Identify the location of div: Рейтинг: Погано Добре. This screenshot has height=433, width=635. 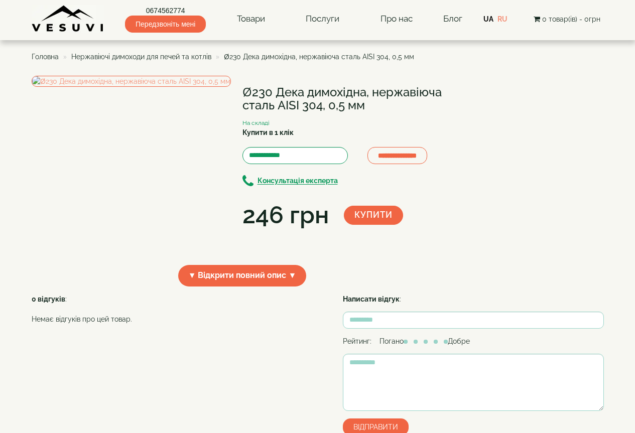
(473, 341).